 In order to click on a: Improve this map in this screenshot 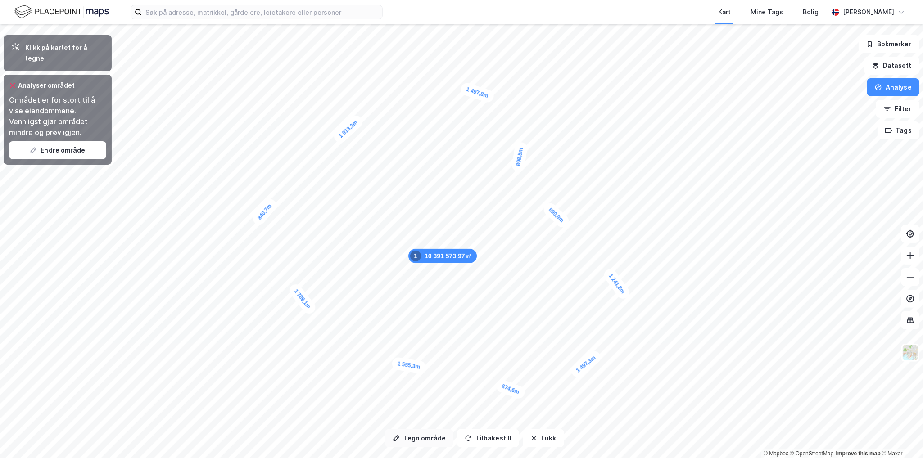, I will do `click(858, 454)`.